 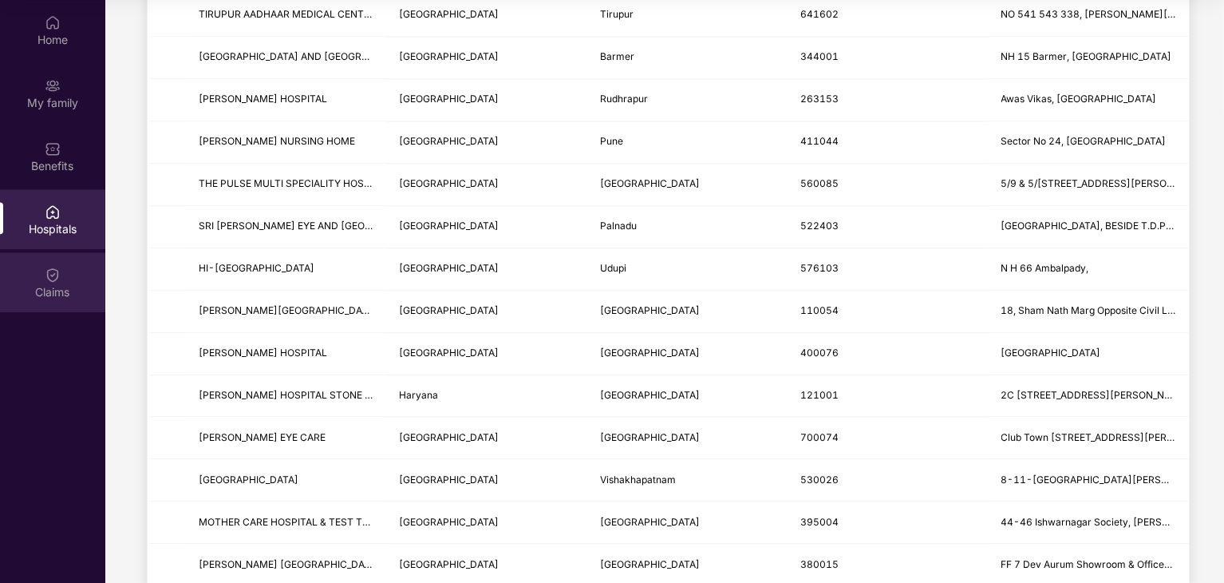 I want to click on td: 44-46 Ishwarnagar Society, Opp Rajdeep Society Ved Rd, so click(x=1088, y=522).